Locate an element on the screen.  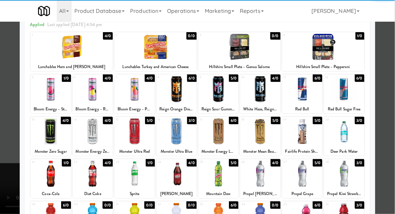
div: Monster Energy Loca Moca is located at coordinates (218, 152).